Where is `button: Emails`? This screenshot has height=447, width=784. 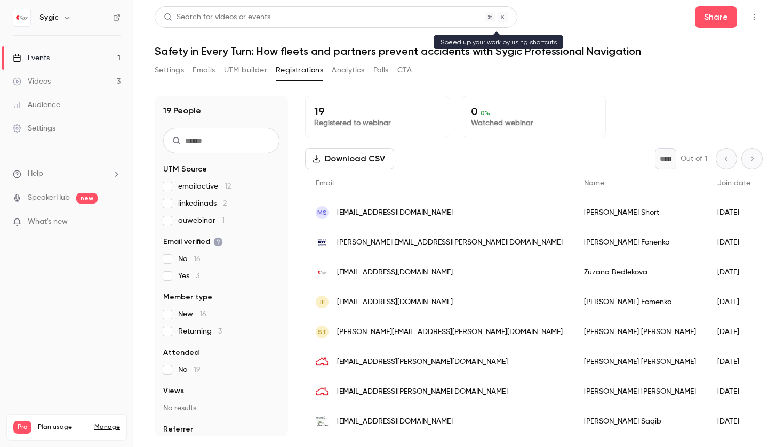
button: Emails is located at coordinates (204, 70).